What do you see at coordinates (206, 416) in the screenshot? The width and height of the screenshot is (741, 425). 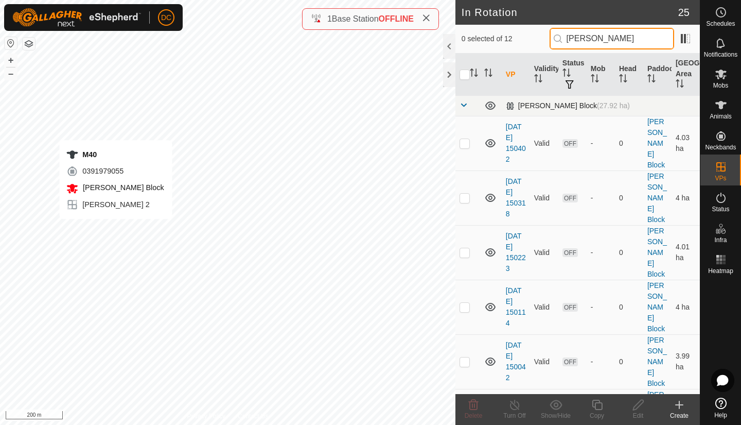 I see `a: Privacy Policy` at bounding box center [206, 416].